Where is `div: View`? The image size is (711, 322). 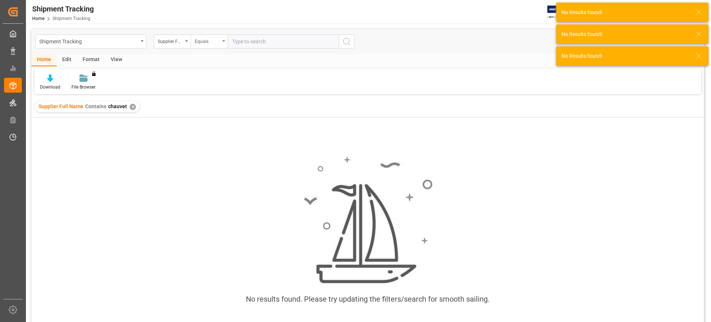
div: View is located at coordinates (116, 60).